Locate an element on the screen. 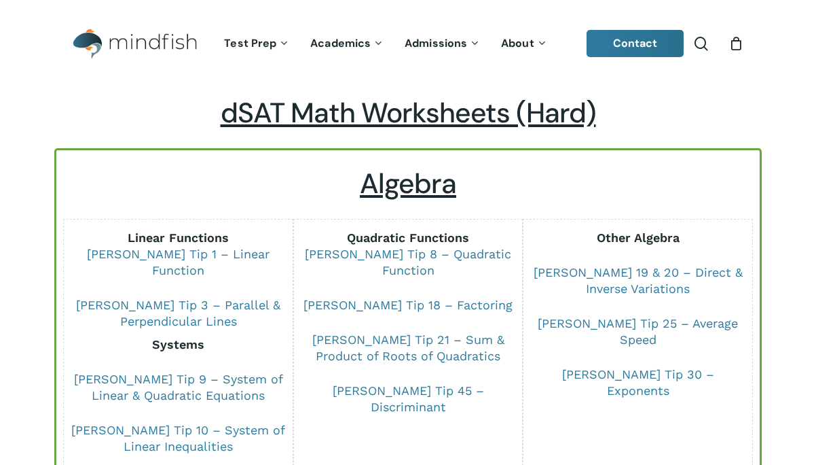 This screenshot has height=465, width=816. a: Cart is located at coordinates (736, 43).